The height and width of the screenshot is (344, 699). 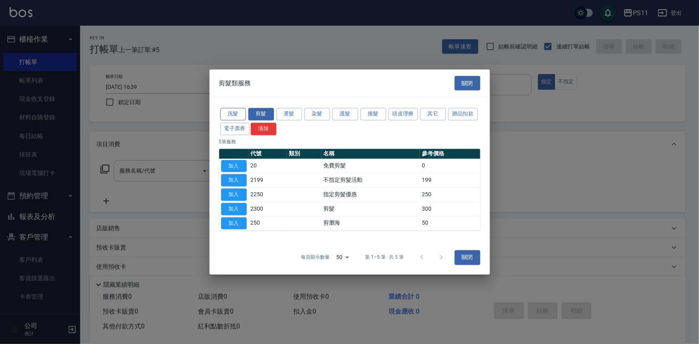 I want to click on td: 指定剪髮優惠, so click(x=370, y=195).